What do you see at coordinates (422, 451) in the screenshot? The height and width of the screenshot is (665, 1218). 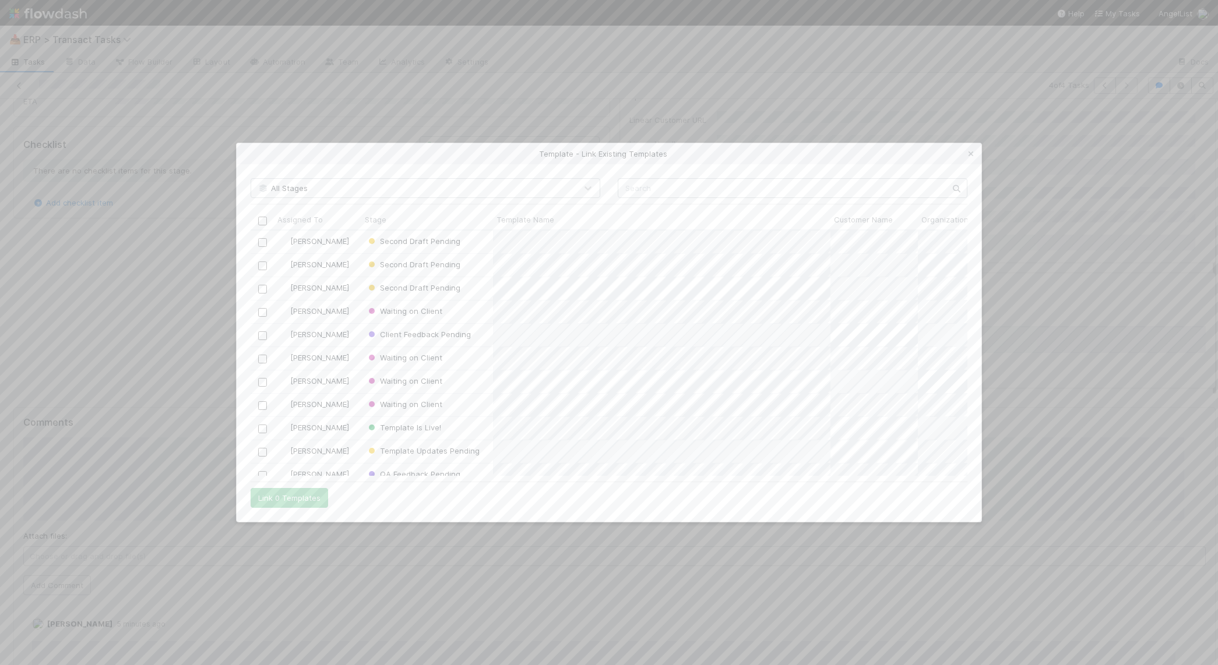 I see `div: Template Updates Pending` at bounding box center [422, 451].